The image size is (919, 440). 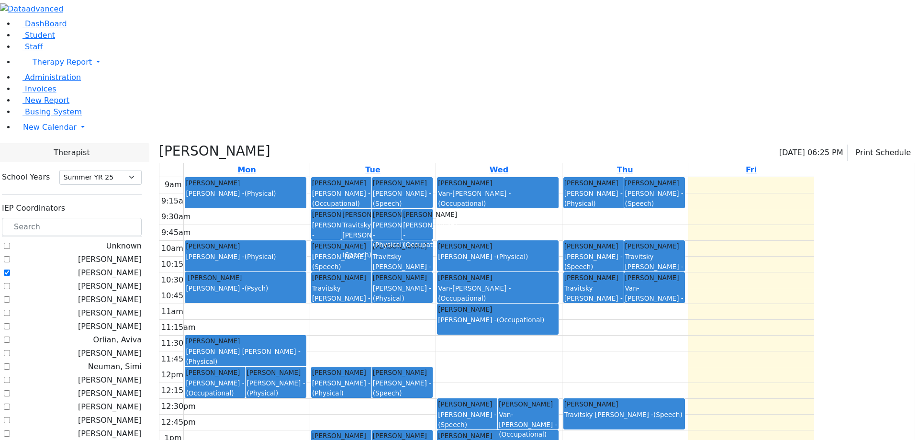 What do you see at coordinates (53, 77) in the screenshot?
I see `span: Administration` at bounding box center [53, 77].